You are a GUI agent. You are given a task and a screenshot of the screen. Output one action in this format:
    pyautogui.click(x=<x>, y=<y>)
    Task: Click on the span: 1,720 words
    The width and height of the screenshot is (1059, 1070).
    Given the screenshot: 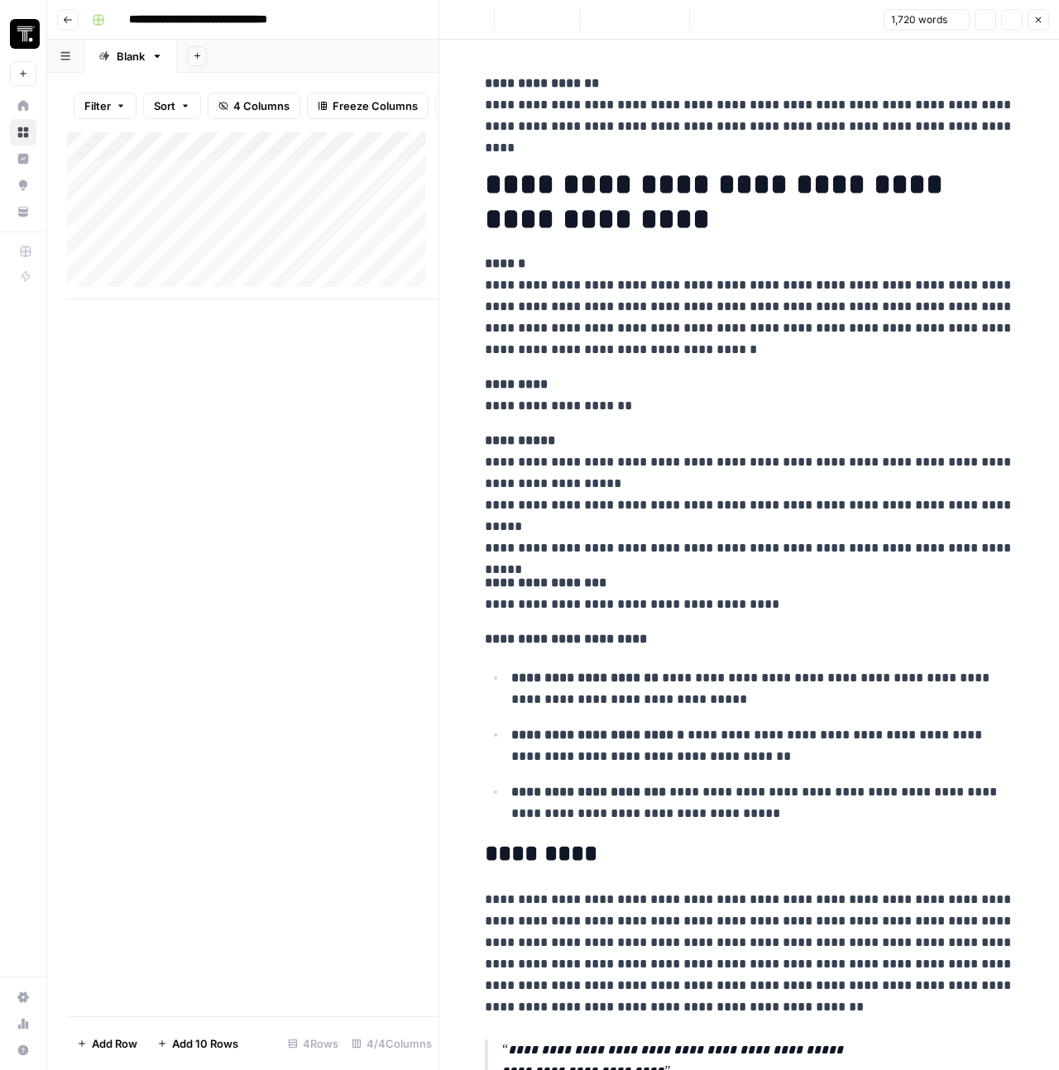 What is the action you would take?
    pyautogui.click(x=919, y=20)
    